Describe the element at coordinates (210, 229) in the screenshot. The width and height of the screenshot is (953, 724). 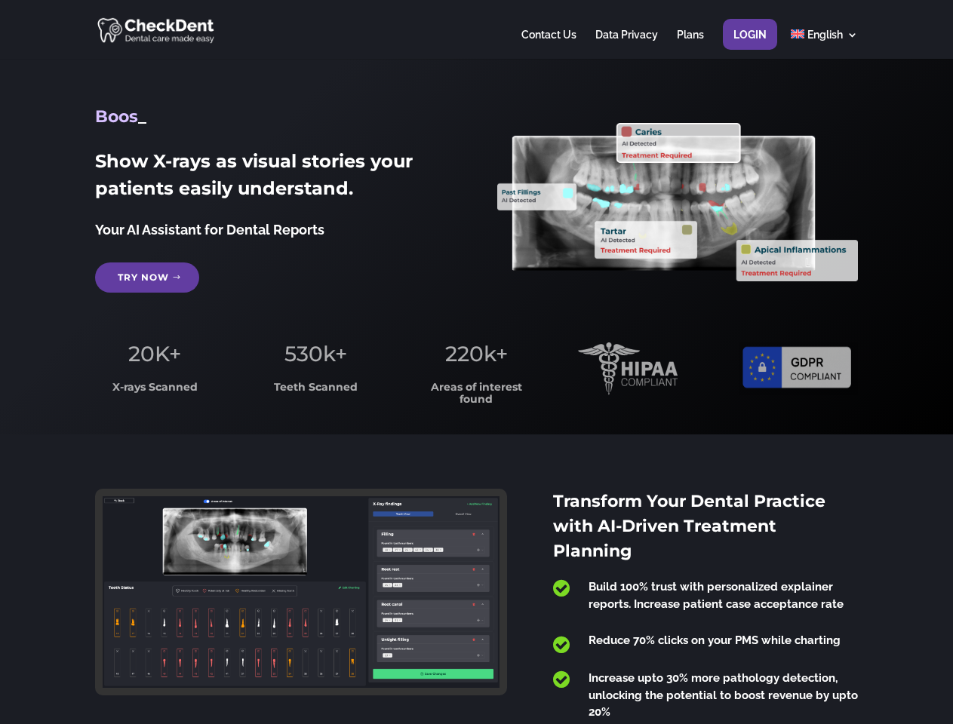
I see `span: Your AI Assistant for Dental Reports` at that location.